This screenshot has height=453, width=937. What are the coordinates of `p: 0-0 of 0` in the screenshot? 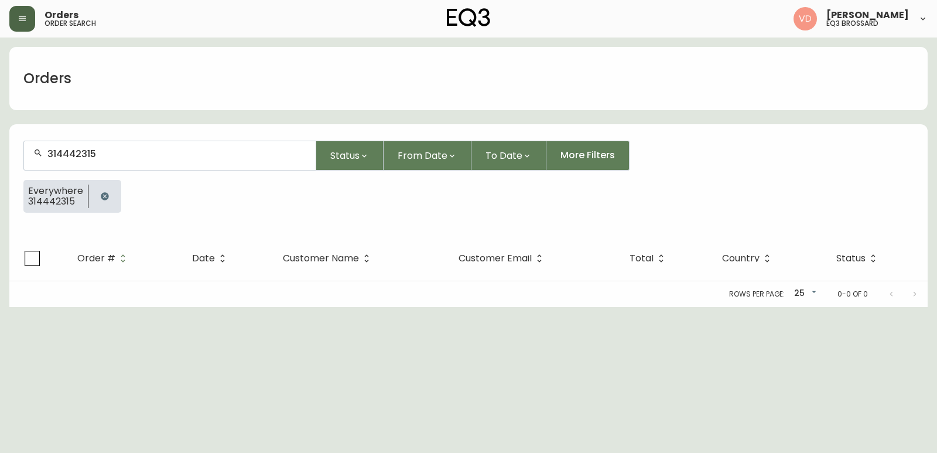 It's located at (853, 294).